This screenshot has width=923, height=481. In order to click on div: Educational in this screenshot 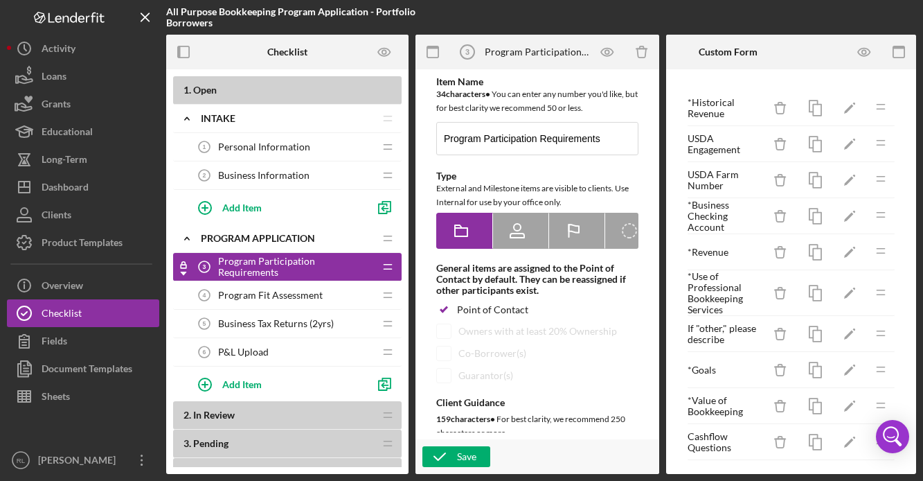, I will do `click(67, 133)`.